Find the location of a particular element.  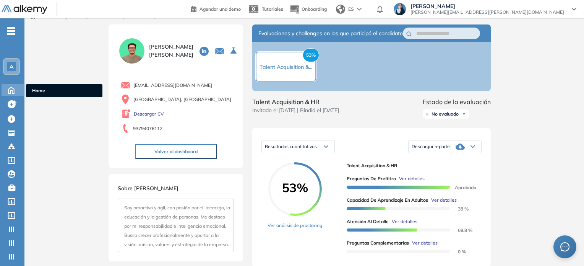

a: Ver análisis de proctoring is located at coordinates (295, 225).